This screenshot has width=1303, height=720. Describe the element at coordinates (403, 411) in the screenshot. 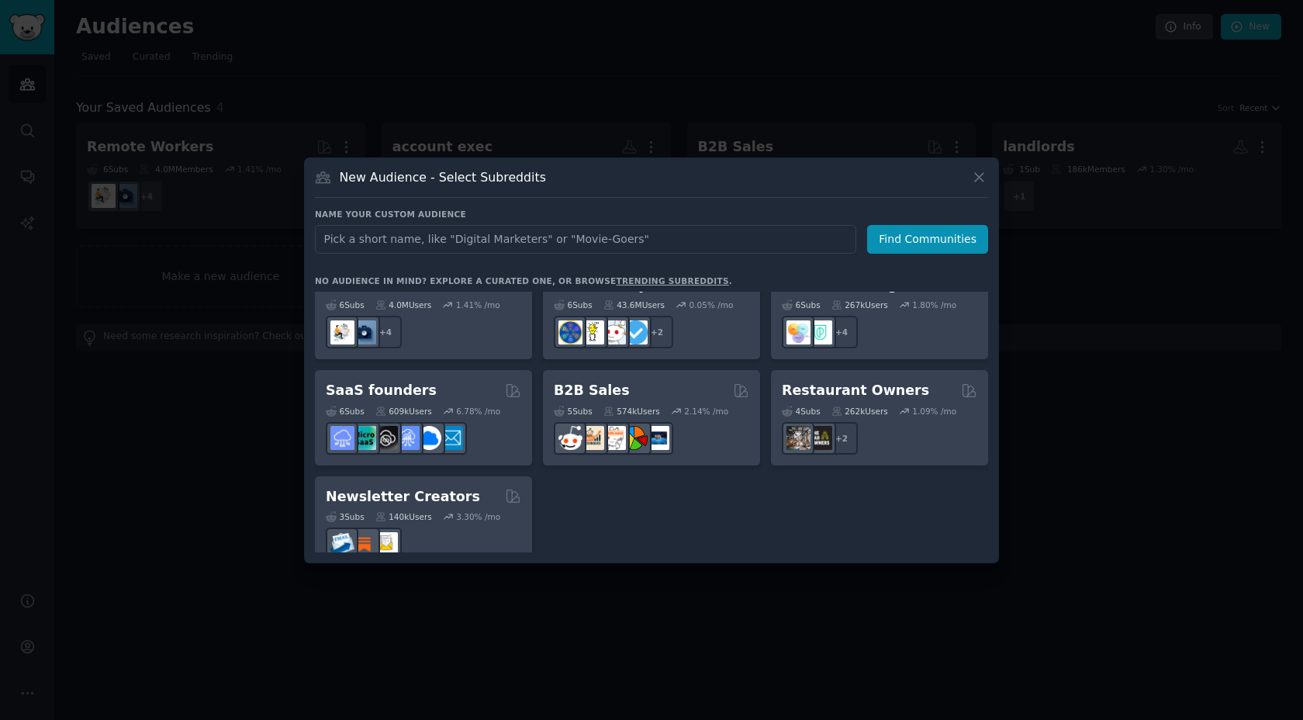

I see `div: 609k Users` at that location.